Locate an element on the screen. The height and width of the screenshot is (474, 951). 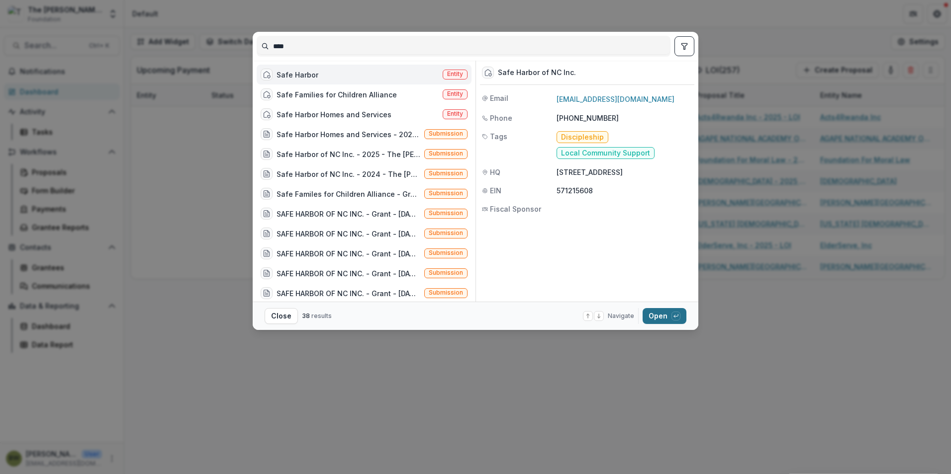
span: 38 is located at coordinates (306, 316).